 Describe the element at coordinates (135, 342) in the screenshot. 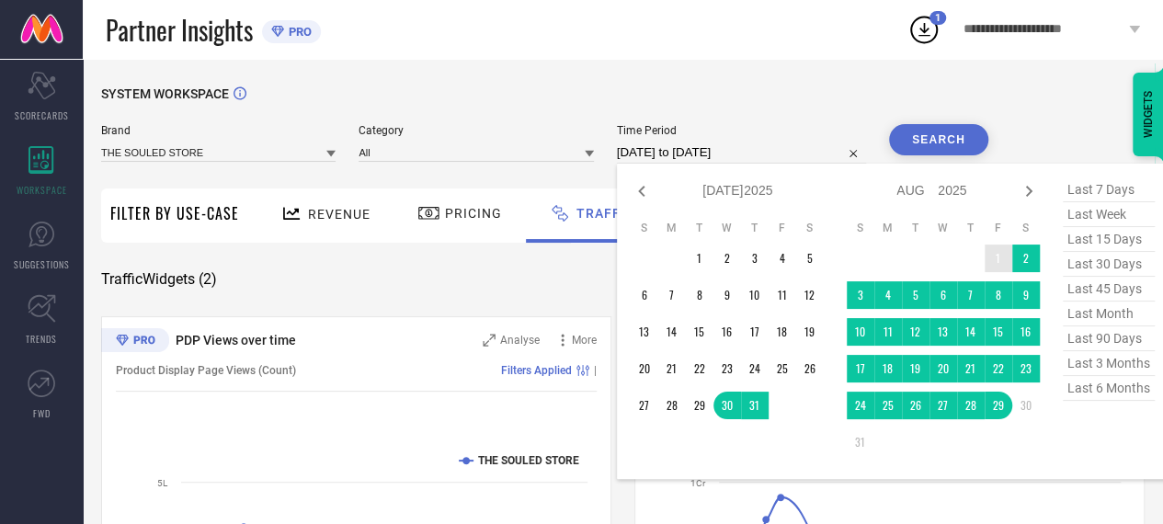

I see `div: Premium` at that location.